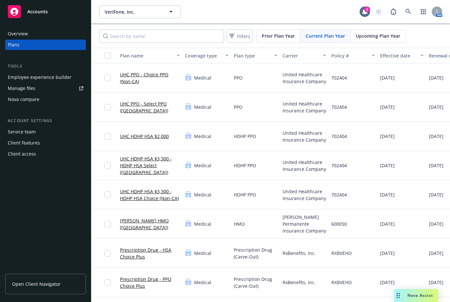 This screenshot has height=302, width=450. Describe the element at coordinates (14, 45) in the screenshot. I see `div: Plans` at that location.